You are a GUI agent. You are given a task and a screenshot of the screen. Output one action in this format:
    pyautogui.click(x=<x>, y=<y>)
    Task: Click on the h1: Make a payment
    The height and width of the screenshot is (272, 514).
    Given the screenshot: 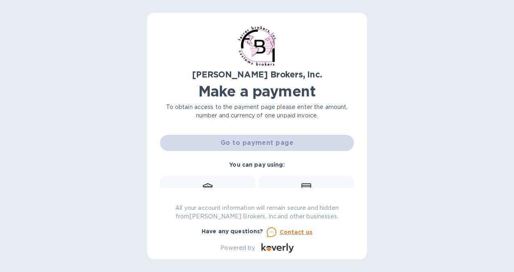 What is the action you would take?
    pyautogui.click(x=257, y=91)
    